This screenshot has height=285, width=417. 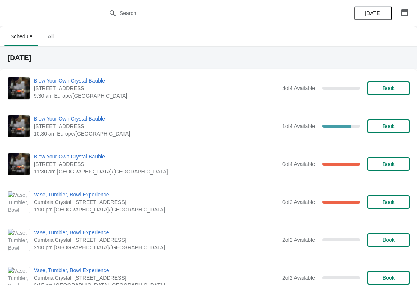 I want to click on span: All, so click(x=51, y=36).